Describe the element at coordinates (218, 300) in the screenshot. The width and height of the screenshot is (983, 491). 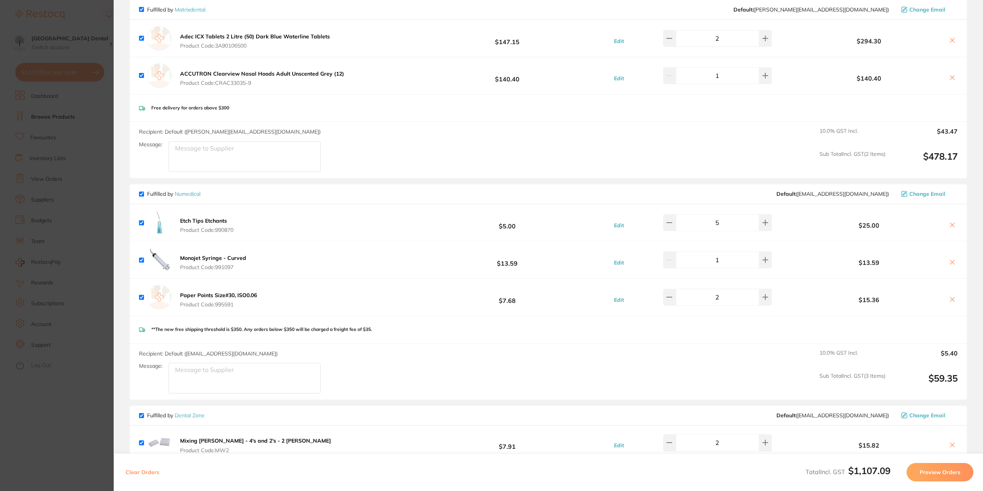
I see `button: Paper Points Size#30, ISO0.06 Product Code:995591` at that location.